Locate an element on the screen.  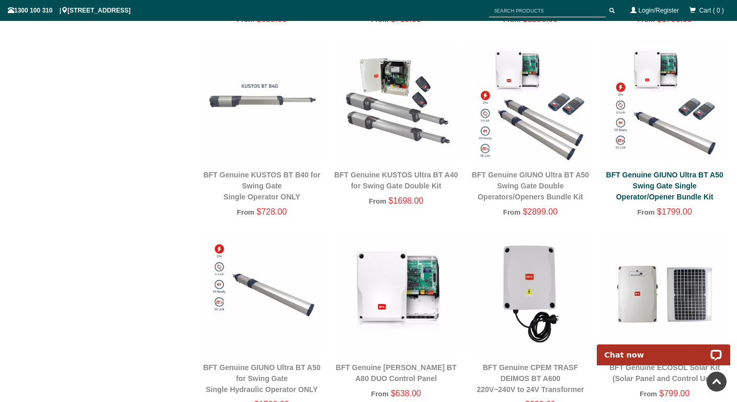
img: BFT Genuine GIUNO Ultra BT A50 Swing Gate Single Operator/Opener Bundle Kit - Gate Warehouse is located at coordinates (665, 101).